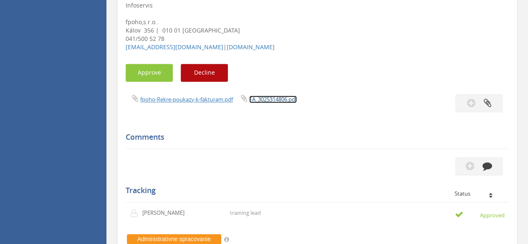 Image resolution: width=528 pixels, height=244 pixels. Describe the element at coordinates (273, 99) in the screenshot. I see `a: FA_3025314806.pdf` at that location.